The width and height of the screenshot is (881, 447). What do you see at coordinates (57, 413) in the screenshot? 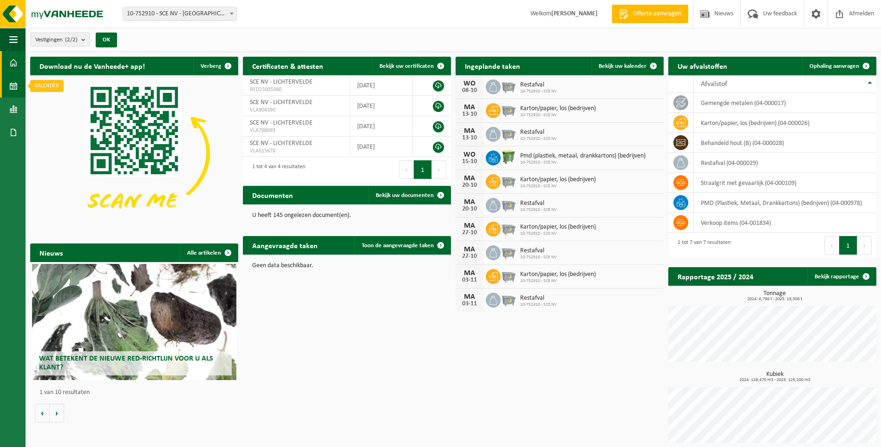
I see `button: Volgende` at bounding box center [57, 413].